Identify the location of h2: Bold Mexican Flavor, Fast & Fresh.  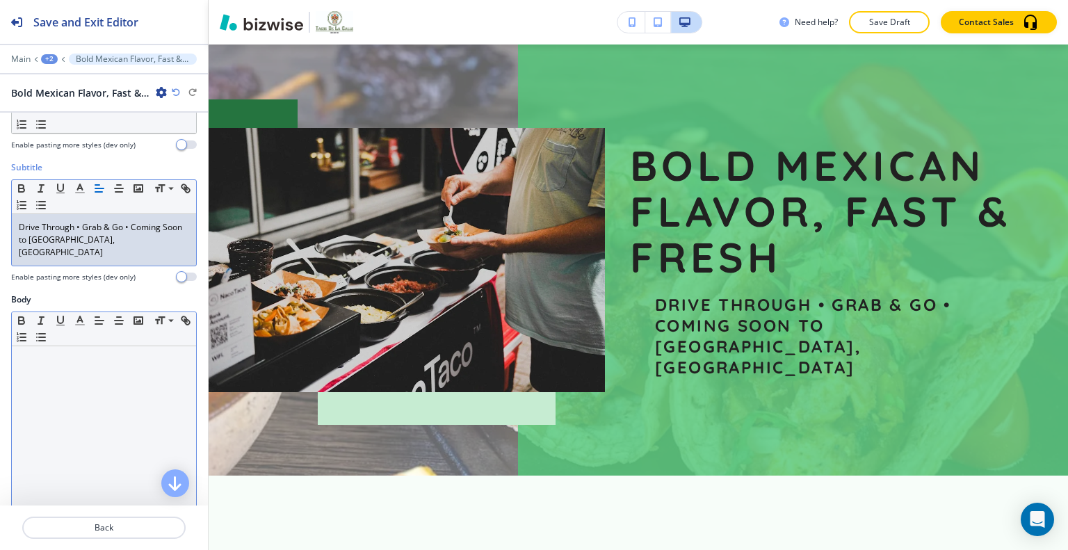
(81, 93).